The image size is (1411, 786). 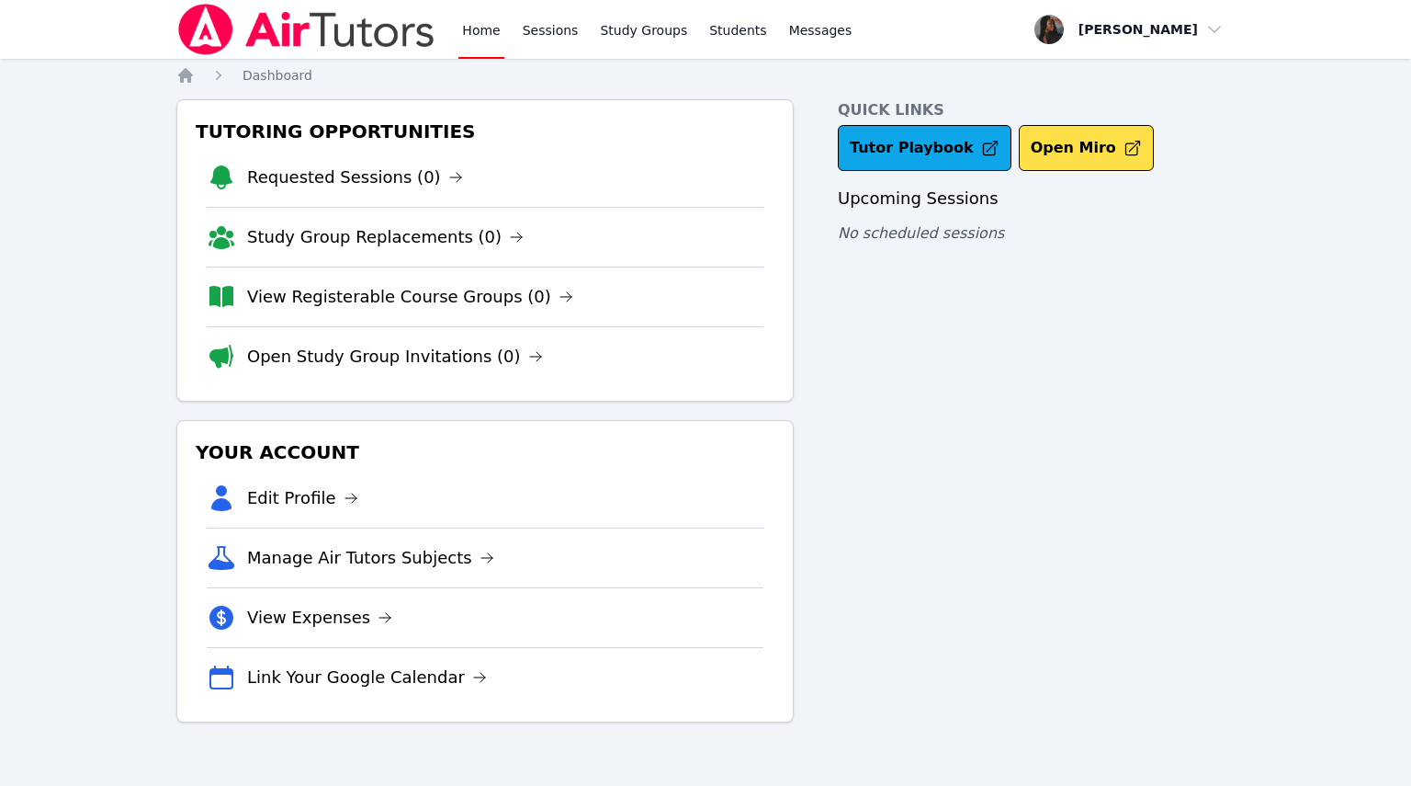 I want to click on a: Link Your Google Calendar, so click(x=367, y=677).